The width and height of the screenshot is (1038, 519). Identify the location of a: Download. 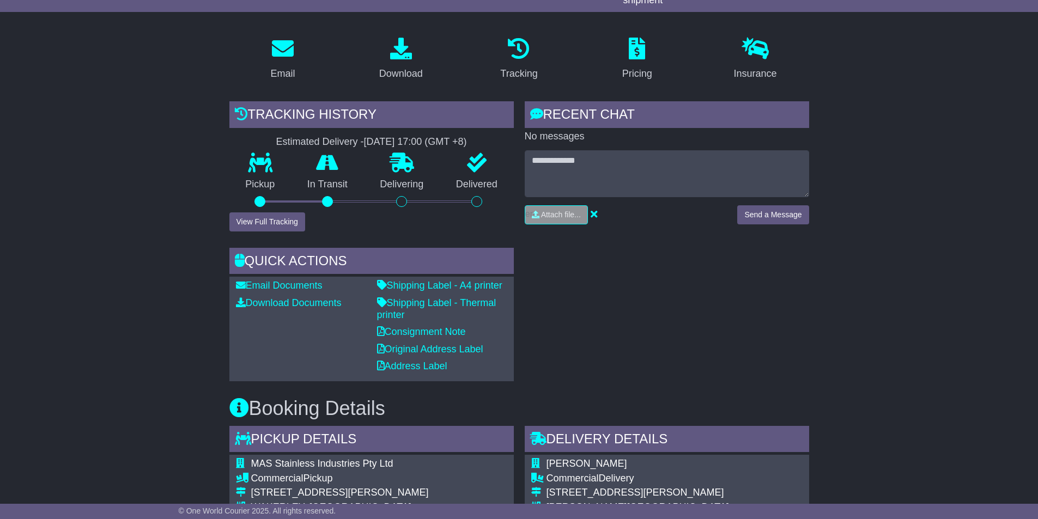
(401, 59).